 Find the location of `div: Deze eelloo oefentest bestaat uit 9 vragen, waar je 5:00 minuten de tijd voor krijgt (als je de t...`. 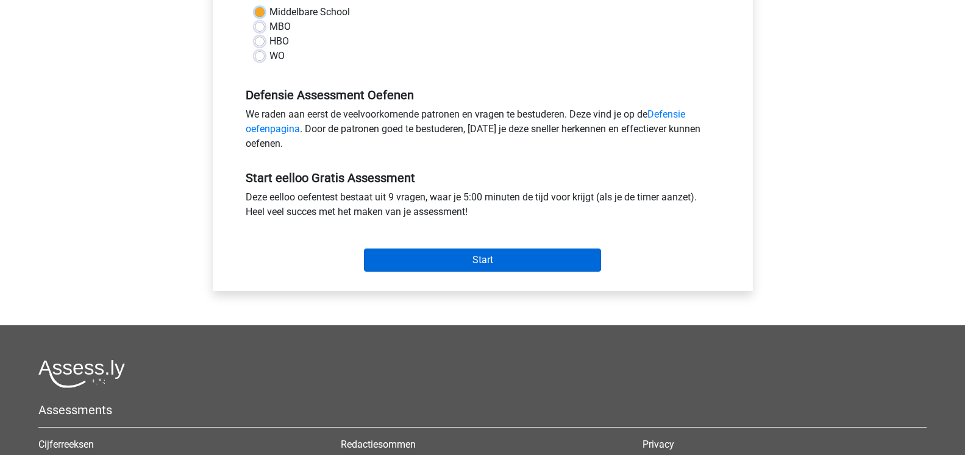

div: Deze eelloo oefentest bestaat uit 9 vragen, waar je 5:00 minuten de tijd voor krijgt (als je de t... is located at coordinates (483, 207).